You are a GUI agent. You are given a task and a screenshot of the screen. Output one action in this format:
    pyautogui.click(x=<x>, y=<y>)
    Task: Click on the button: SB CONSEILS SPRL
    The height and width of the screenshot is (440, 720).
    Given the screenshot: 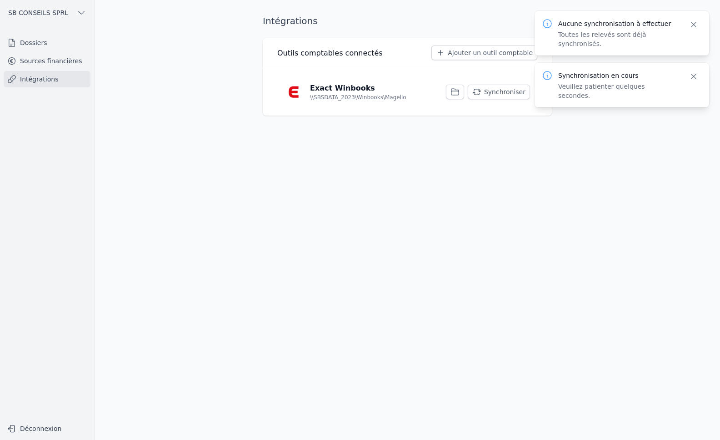 What is the action you would take?
    pyautogui.click(x=47, y=13)
    